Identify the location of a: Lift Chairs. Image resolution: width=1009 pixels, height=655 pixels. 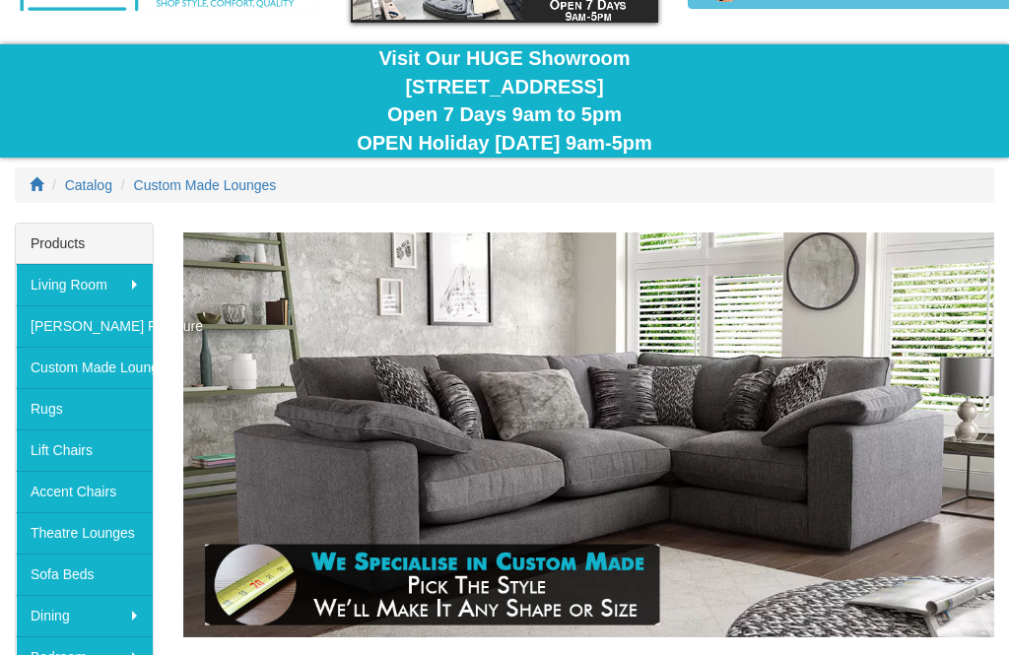
(84, 450).